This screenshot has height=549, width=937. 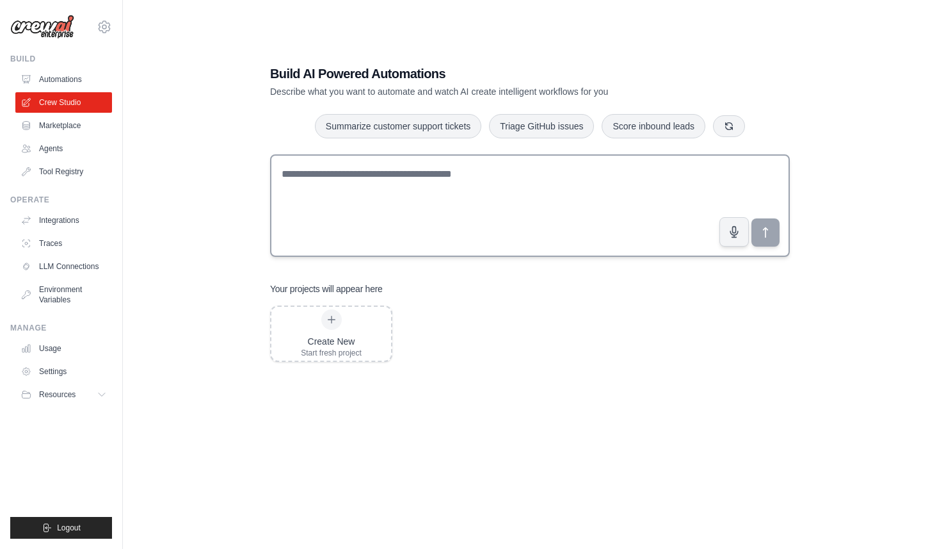 What do you see at coordinates (63, 394) in the screenshot?
I see `button: Resources` at bounding box center [63, 394].